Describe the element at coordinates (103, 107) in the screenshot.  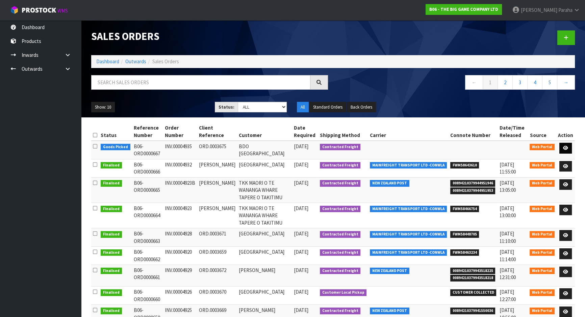
I see `button: Show: 10` at that location.